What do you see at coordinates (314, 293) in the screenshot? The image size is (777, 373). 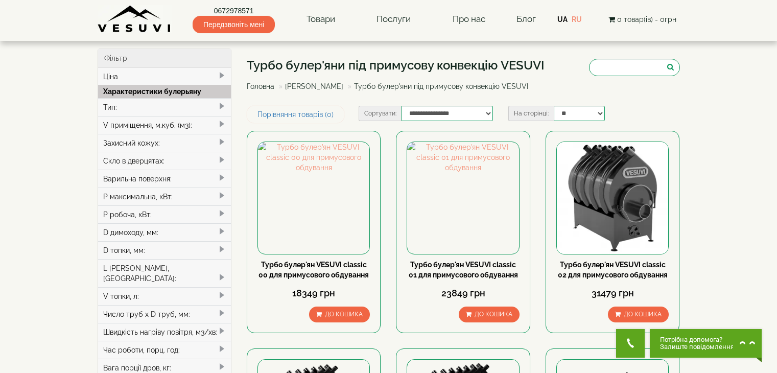 I see `div: 18349 грн` at bounding box center [314, 293].